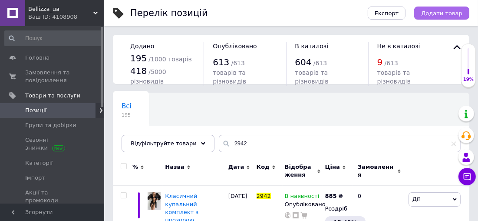 Image resolution: width=478 pixels, height=221 pixels. Describe the element at coordinates (468, 79) in the screenshot. I see `div: 19%` at that location.